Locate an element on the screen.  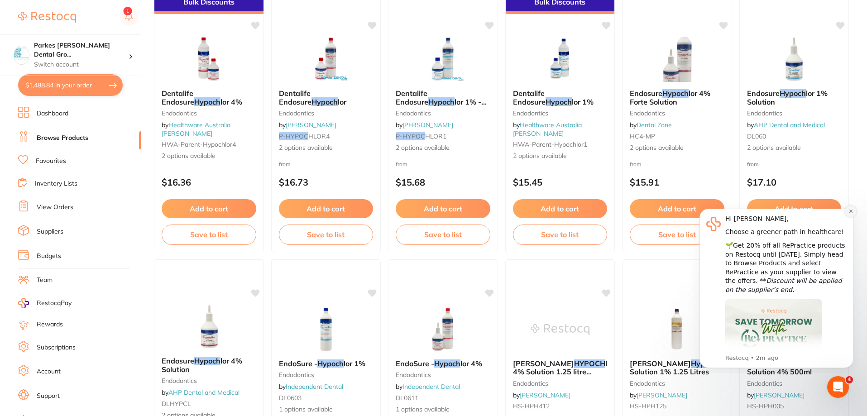
img: Dentalife Endosure Hypochlor 4% is located at coordinates (209, 59).